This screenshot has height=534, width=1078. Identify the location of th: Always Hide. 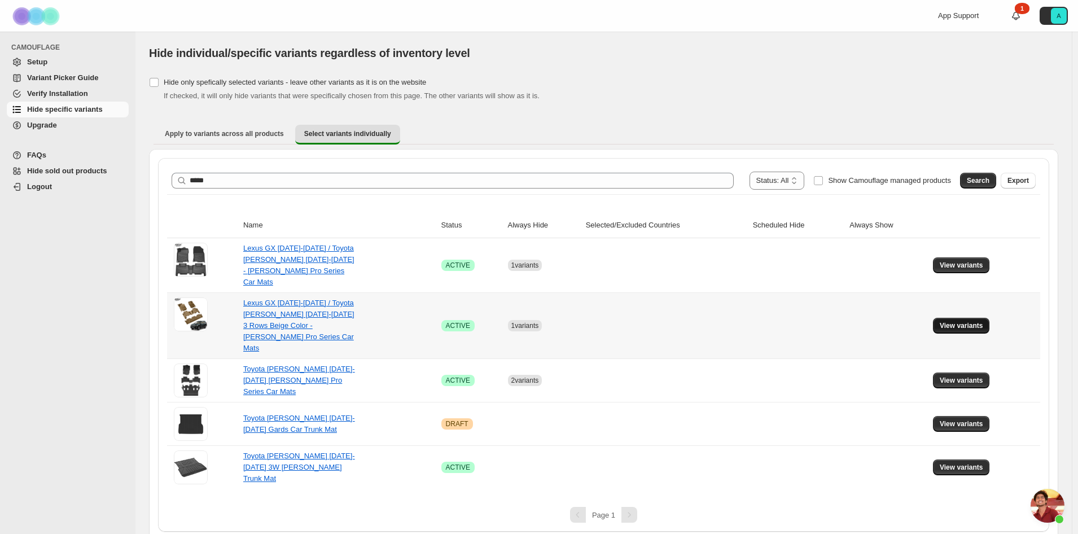
(544, 225).